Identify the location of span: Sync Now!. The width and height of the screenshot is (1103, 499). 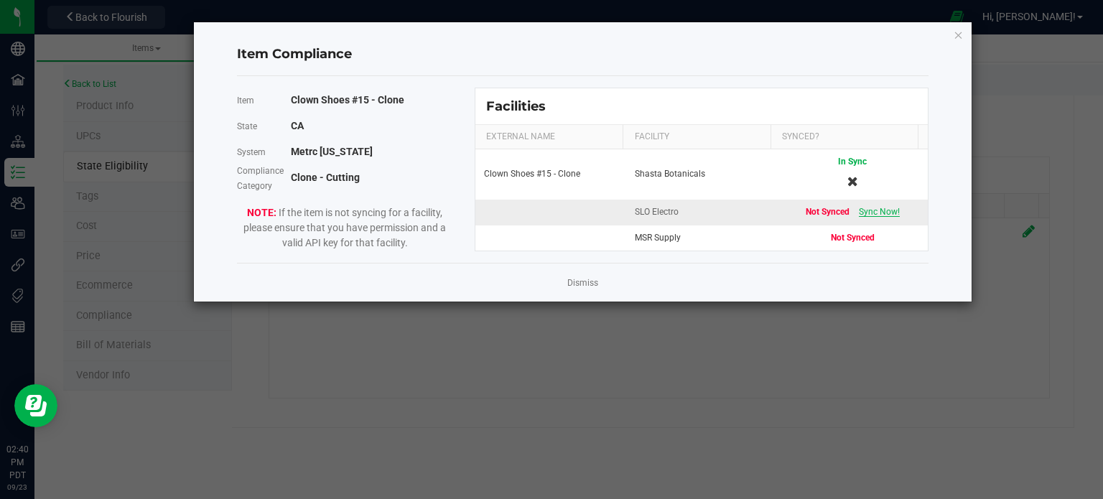
(879, 212).